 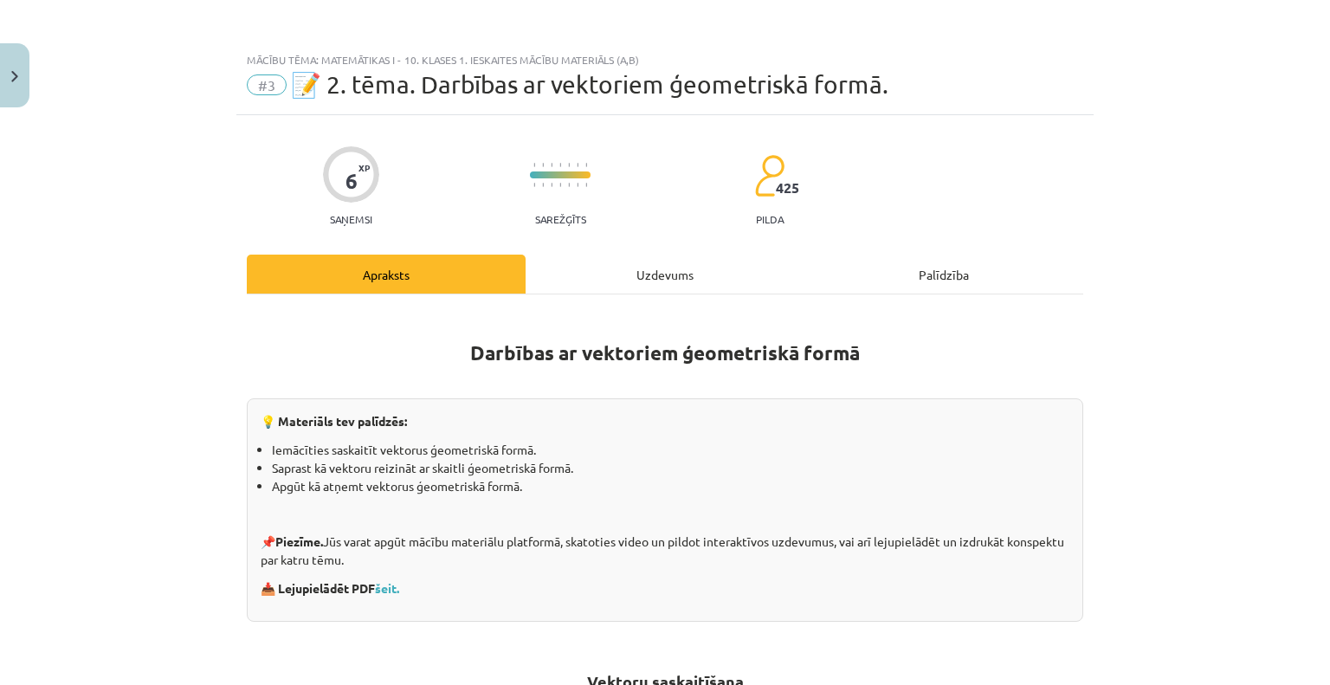 What do you see at coordinates (787, 188) in the screenshot?
I see `span: 425` at bounding box center [787, 188].